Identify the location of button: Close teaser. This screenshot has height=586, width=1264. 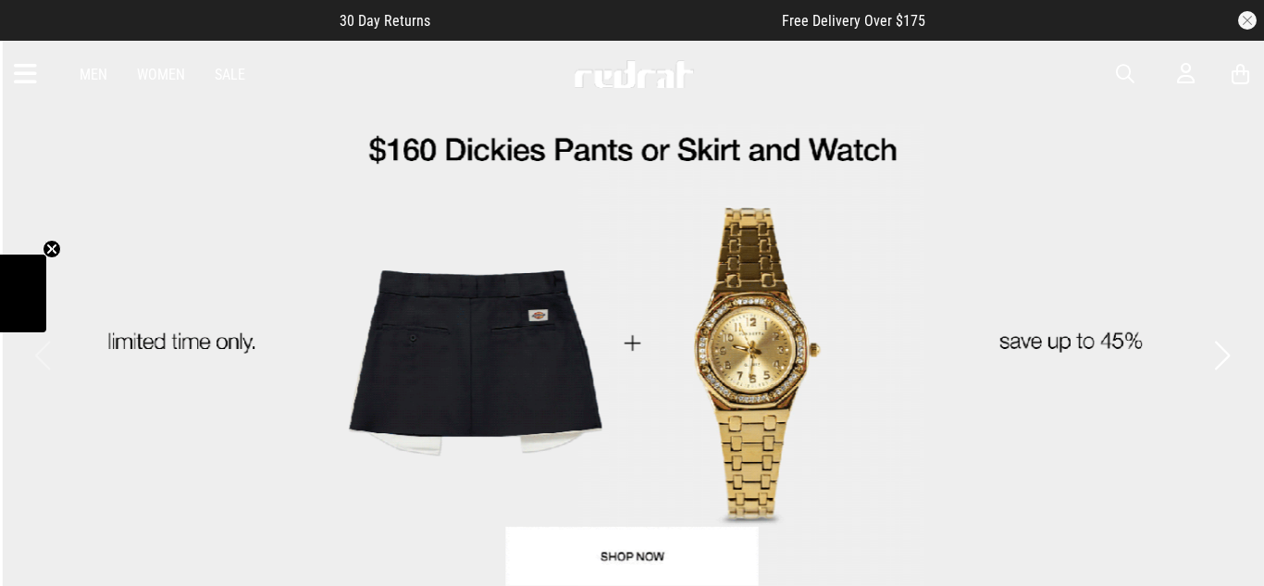
(52, 249).